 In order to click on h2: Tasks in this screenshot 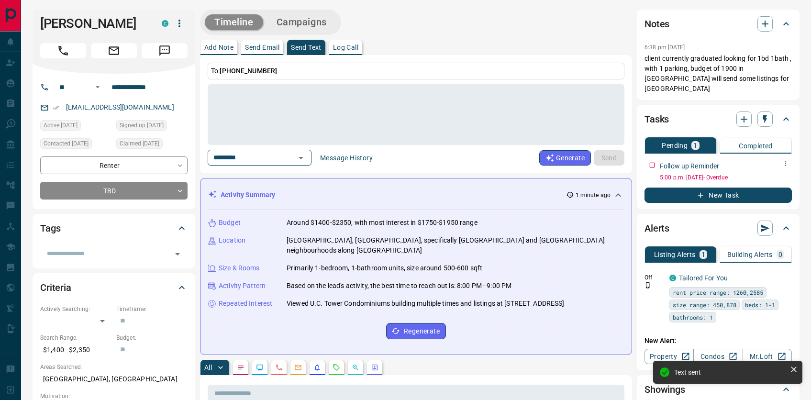, I will do `click(656, 119)`.